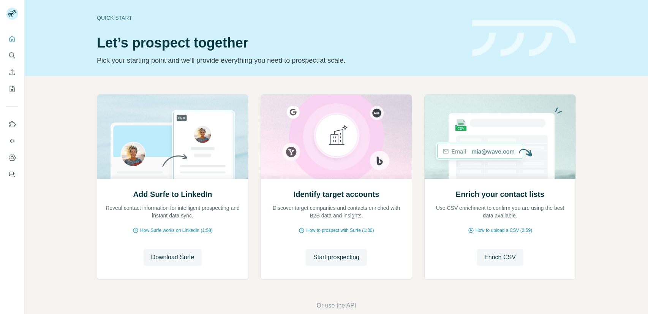 This screenshot has height=314, width=648. Describe the element at coordinates (12, 158) in the screenshot. I see `button: Dashboard` at that location.